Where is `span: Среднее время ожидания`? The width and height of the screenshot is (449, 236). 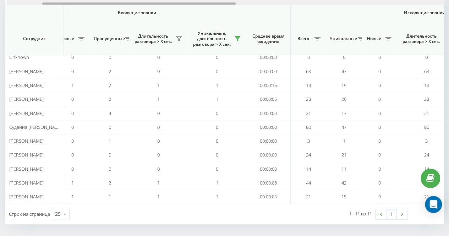
span: Среднее время ожидания is located at coordinates (268, 39).